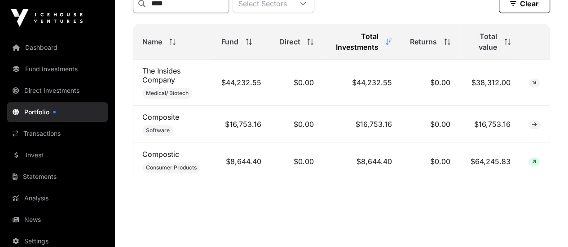 The height and width of the screenshot is (247, 568). What do you see at coordinates (161, 154) in the screenshot?
I see `a: Compostic` at bounding box center [161, 154].